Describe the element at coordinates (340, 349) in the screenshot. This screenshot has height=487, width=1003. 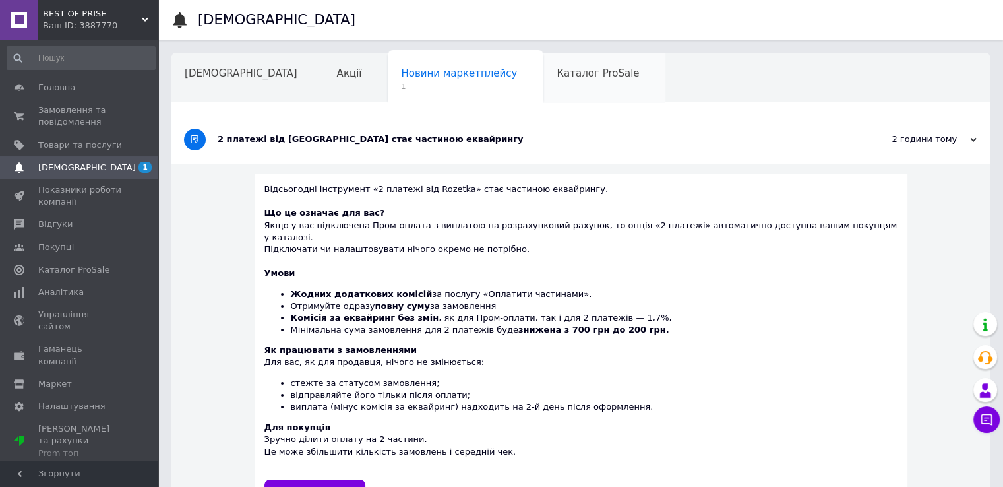
I see `b: Як працювати з замовленнями` at that location.